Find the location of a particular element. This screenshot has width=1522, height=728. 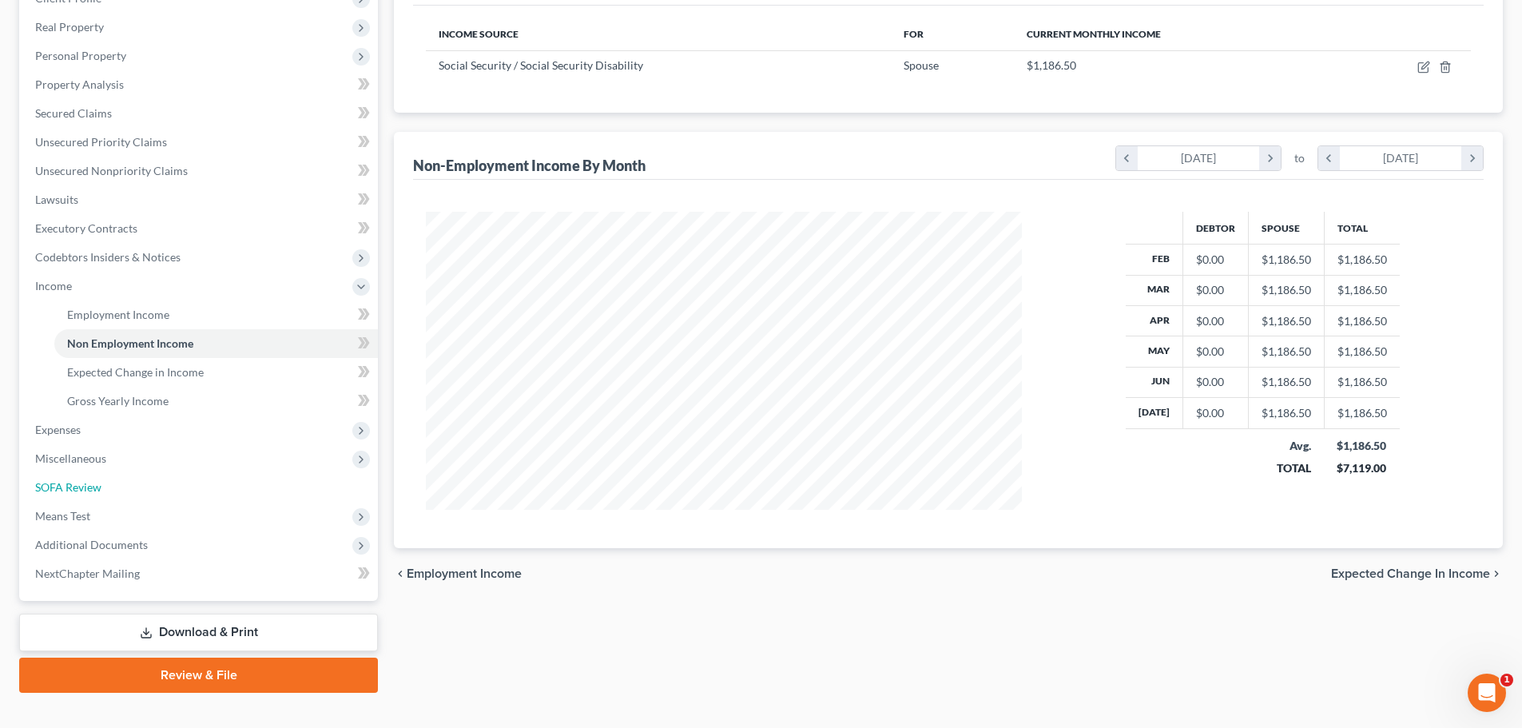

a: Executory Contracts is located at coordinates (200, 228).